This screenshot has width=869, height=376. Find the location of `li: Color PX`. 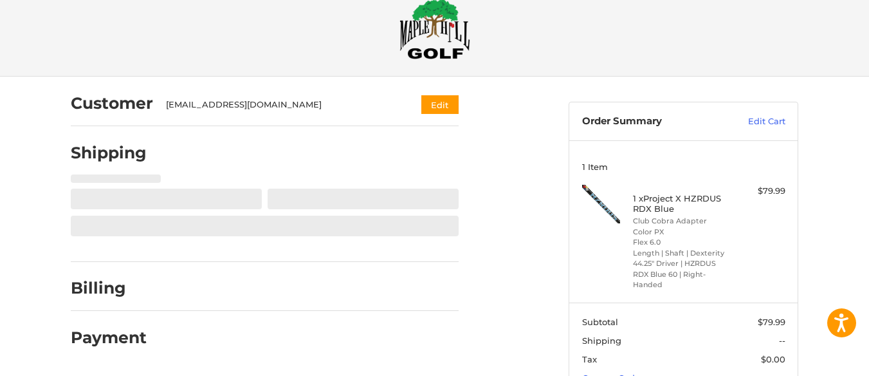

li: Color PX is located at coordinates (682, 232).